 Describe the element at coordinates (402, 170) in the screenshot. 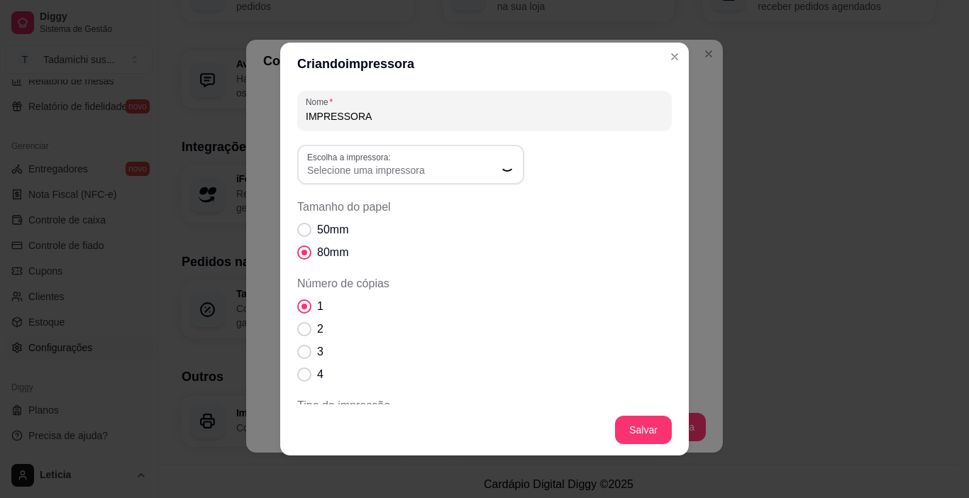

I see `span: Selecione uma impressora` at that location.